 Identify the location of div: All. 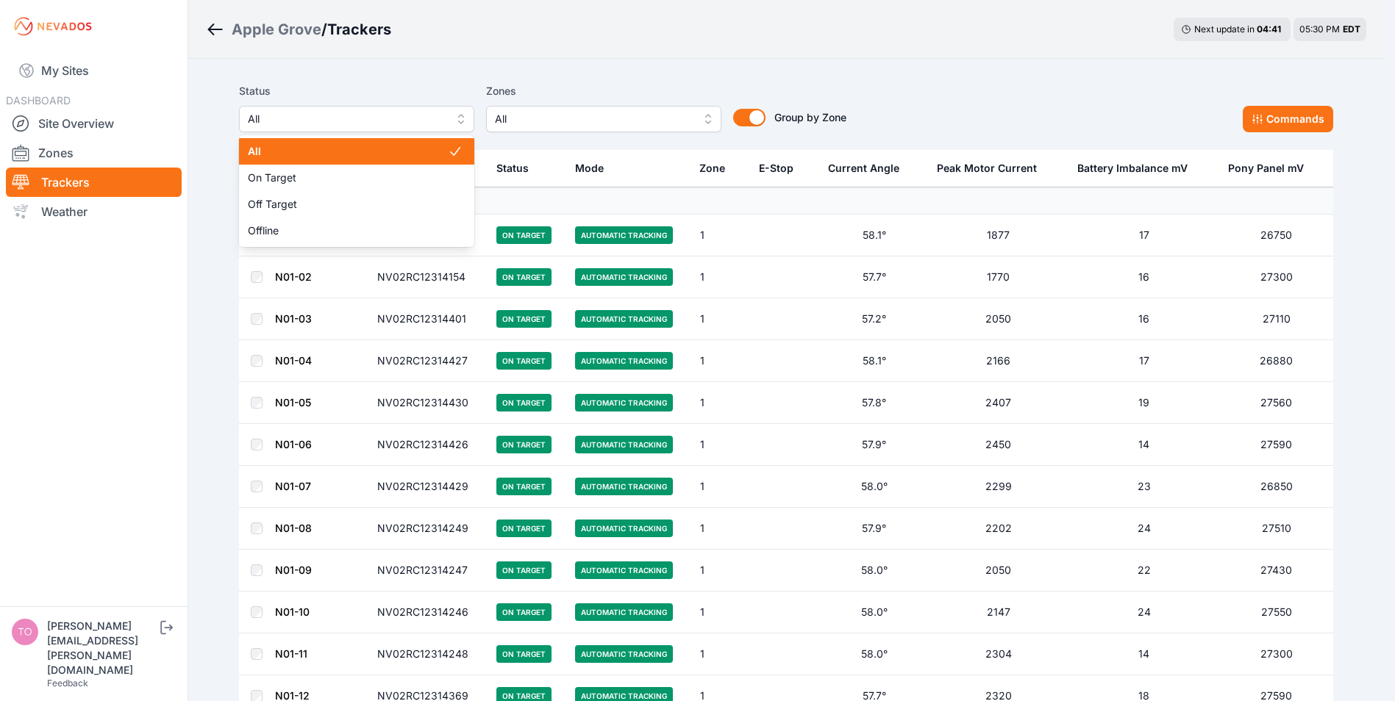
(357, 191).